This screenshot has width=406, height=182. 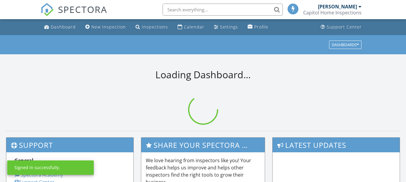 What do you see at coordinates (341, 27) in the screenshot?
I see `a: Support Center` at bounding box center [341, 27].